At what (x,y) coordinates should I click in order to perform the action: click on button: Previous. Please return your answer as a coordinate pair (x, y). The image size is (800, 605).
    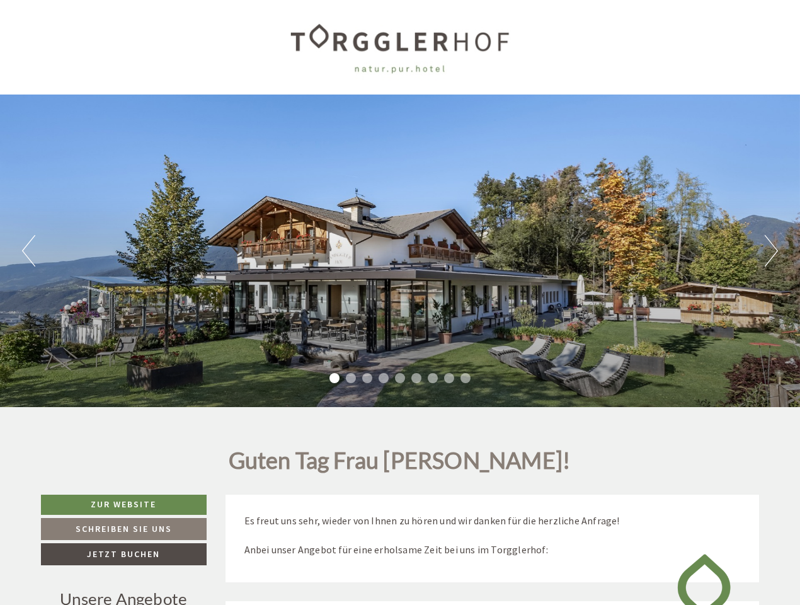
    Looking at the image, I should click on (28, 251).